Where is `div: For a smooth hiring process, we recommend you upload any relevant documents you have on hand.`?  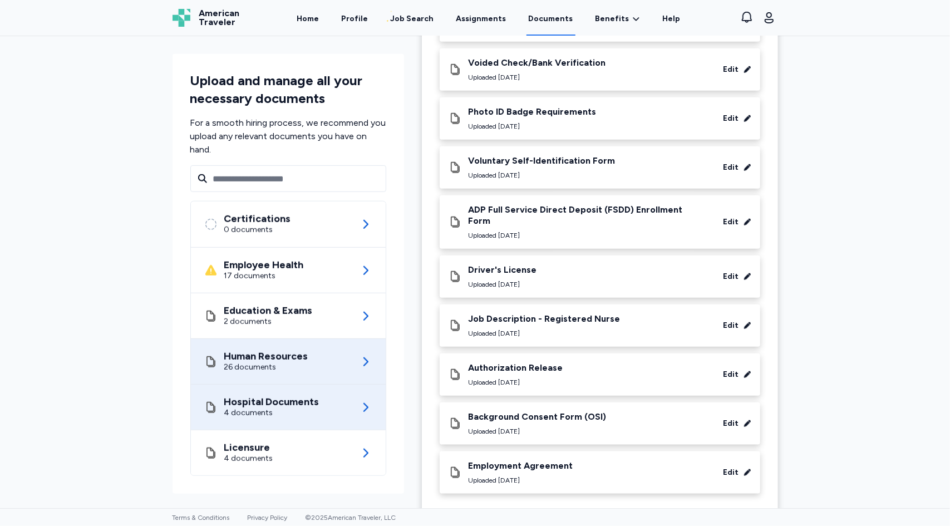 div: For a smooth hiring process, we recommend you upload any relevant documents you have on hand. is located at coordinates (288, 136).